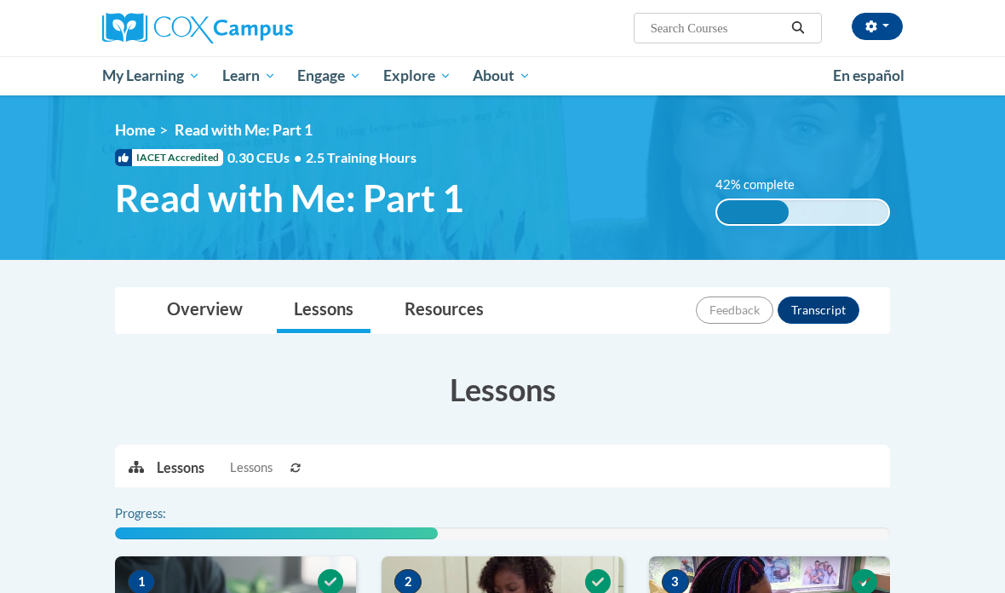 The height and width of the screenshot is (593, 1005). I want to click on h3: Lessons, so click(503, 389).